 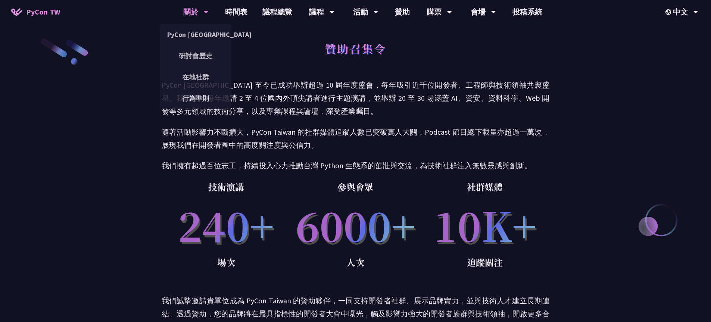 I want to click on p: 追蹤關注, so click(x=485, y=262).